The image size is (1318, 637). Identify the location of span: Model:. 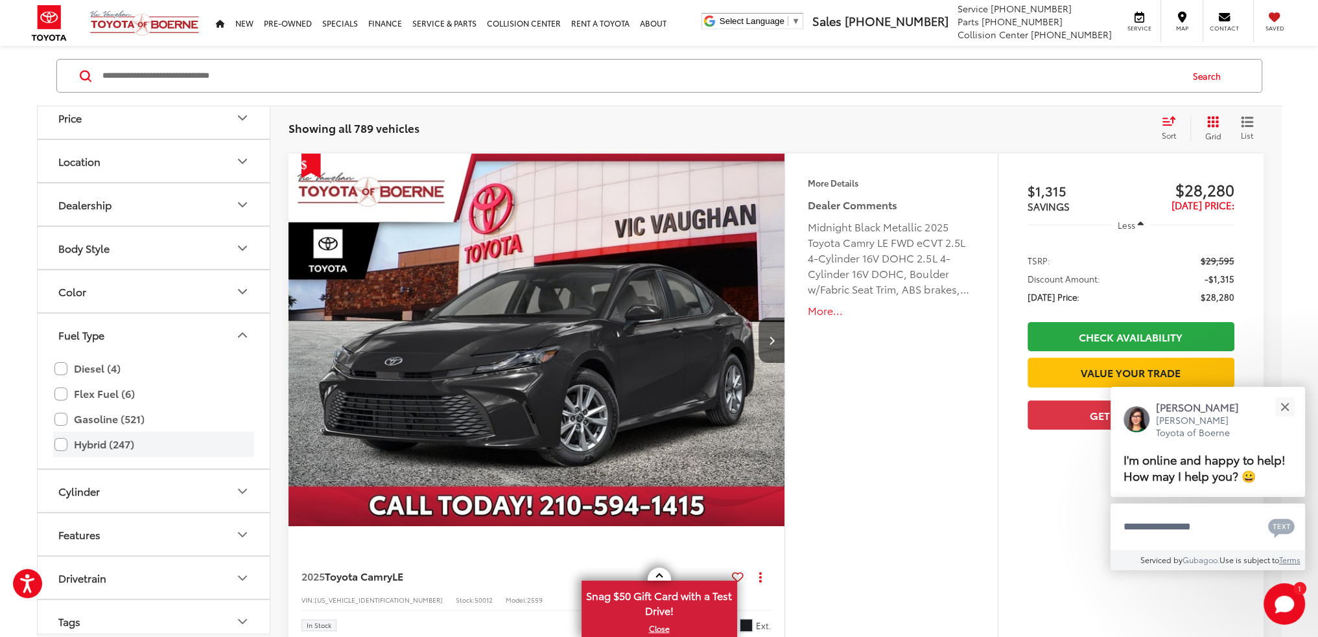
(516, 600).